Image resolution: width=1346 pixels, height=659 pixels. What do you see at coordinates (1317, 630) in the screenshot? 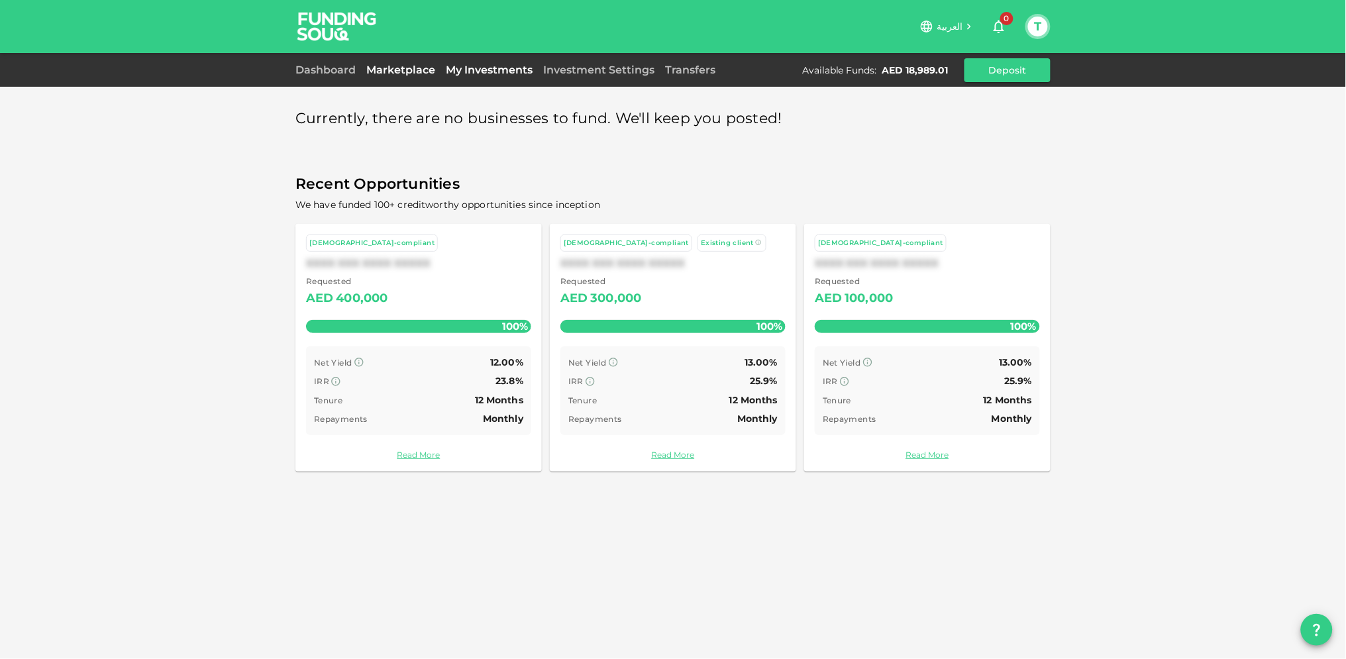
I see `button: question` at bounding box center [1317, 630].